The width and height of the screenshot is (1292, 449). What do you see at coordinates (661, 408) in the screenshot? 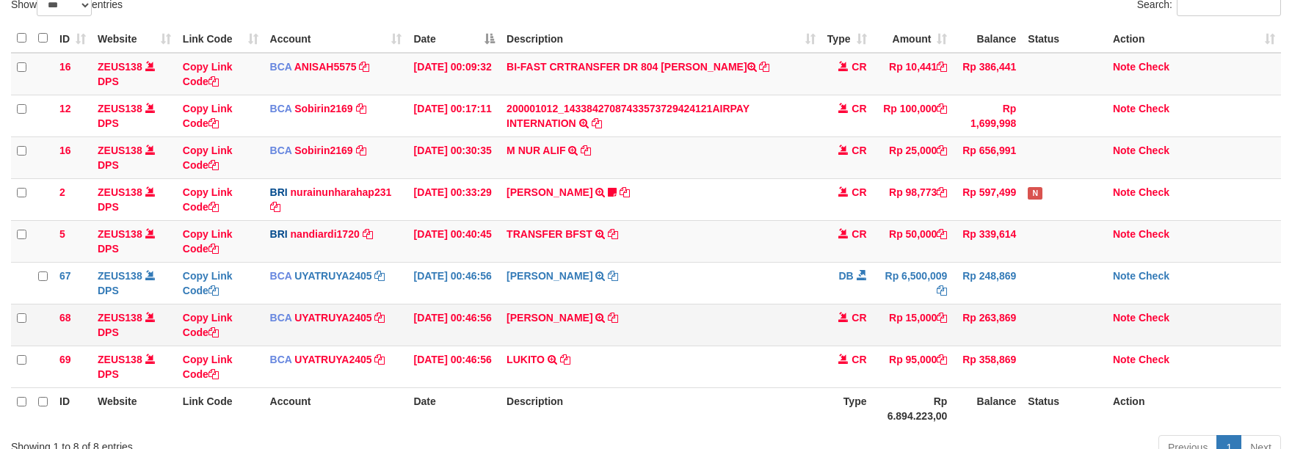
I see `th: Description` at bounding box center [661, 408].